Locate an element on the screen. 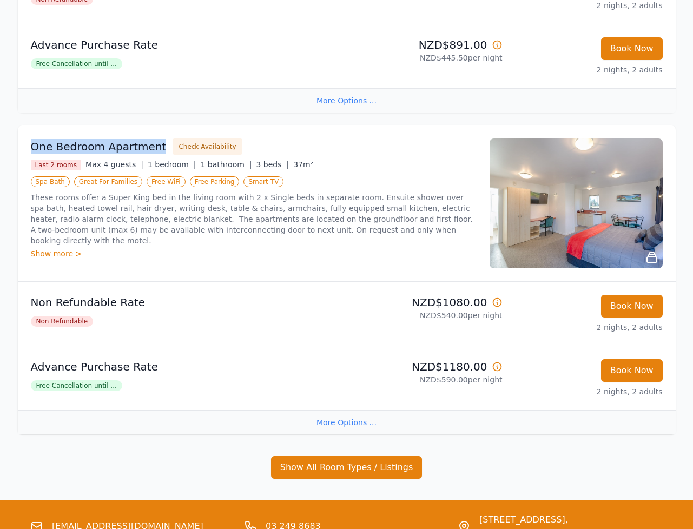 The width and height of the screenshot is (693, 529). span: Free Parking is located at coordinates (215, 182).